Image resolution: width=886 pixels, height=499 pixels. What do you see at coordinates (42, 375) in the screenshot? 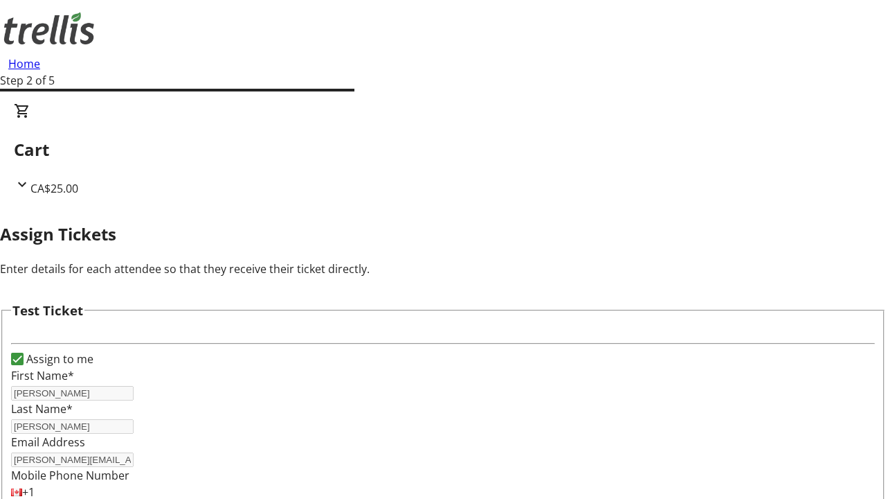
I see `label: First Name*` at bounding box center [42, 375].